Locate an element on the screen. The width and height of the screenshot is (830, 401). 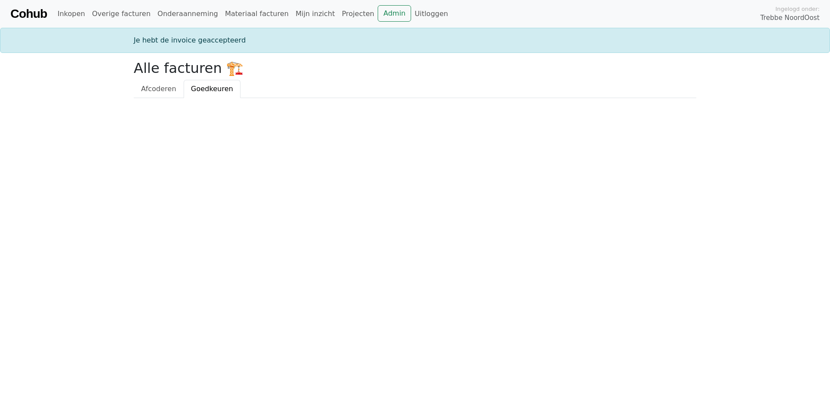
a: Inkopen is located at coordinates (71, 14).